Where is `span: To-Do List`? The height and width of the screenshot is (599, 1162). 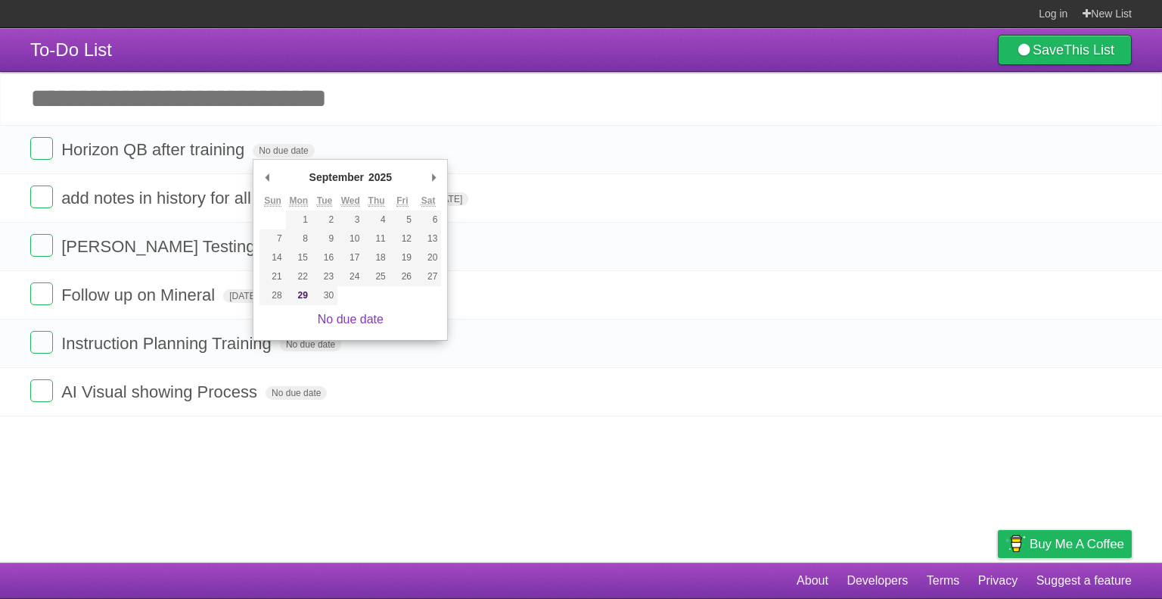
span: To-Do List is located at coordinates (71, 49).